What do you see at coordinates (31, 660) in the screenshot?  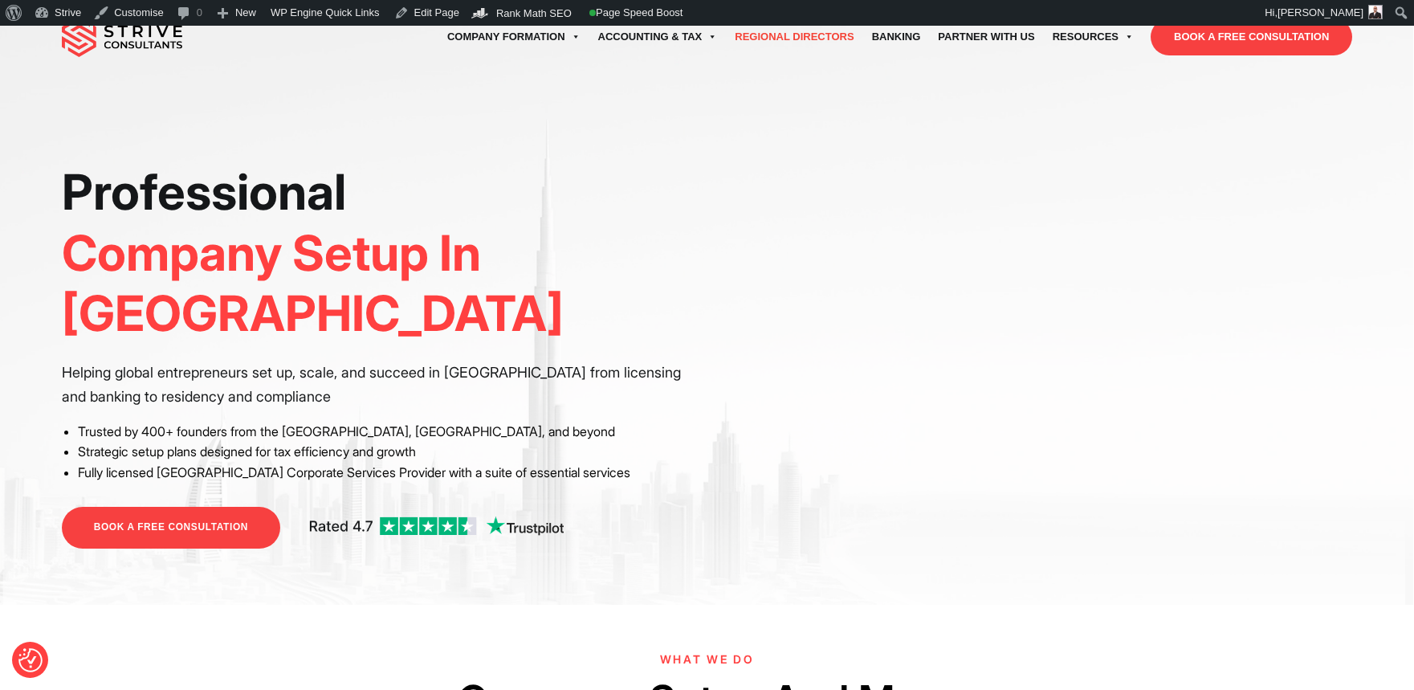 I see `img: Revisit consent button` at bounding box center [31, 660].